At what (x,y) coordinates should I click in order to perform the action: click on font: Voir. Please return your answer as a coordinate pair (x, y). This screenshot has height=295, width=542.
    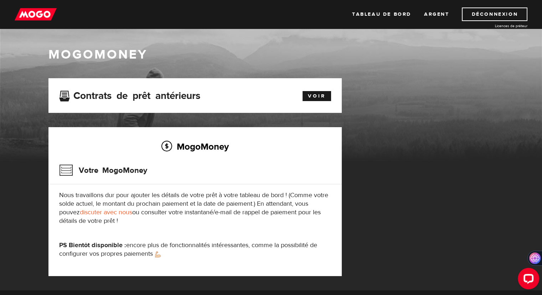
    Looking at the image, I should click on (317, 96).